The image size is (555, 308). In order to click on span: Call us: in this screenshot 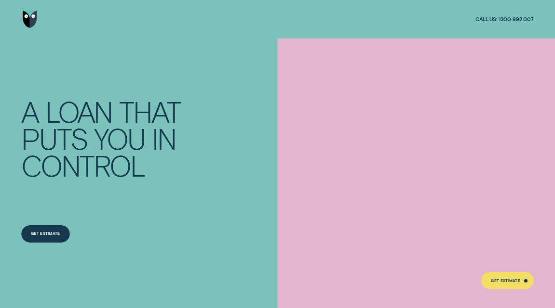, I will do `click(486, 19)`.